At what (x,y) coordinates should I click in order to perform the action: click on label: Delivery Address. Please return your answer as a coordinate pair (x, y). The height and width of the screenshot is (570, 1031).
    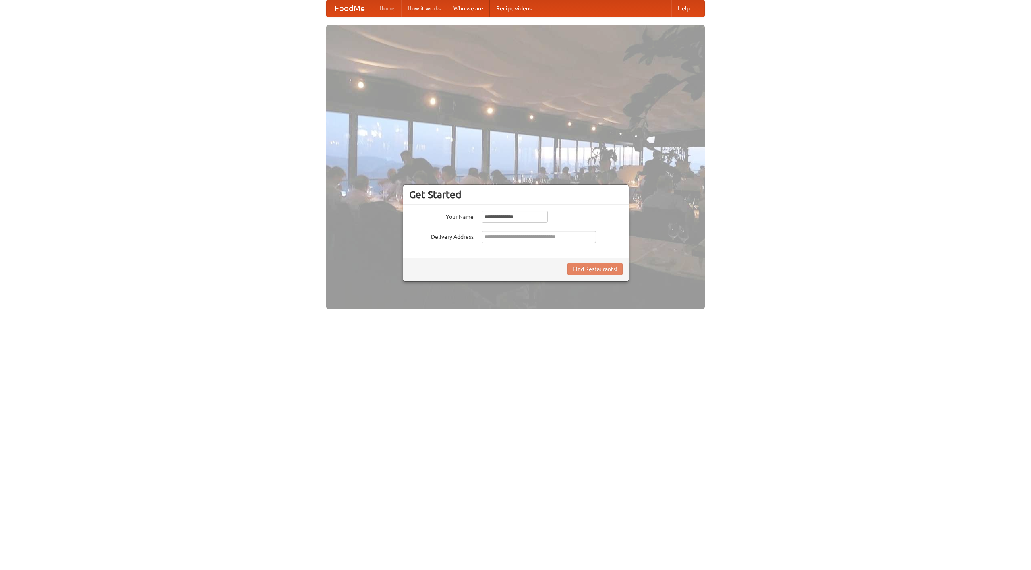
    Looking at the image, I should click on (442, 236).